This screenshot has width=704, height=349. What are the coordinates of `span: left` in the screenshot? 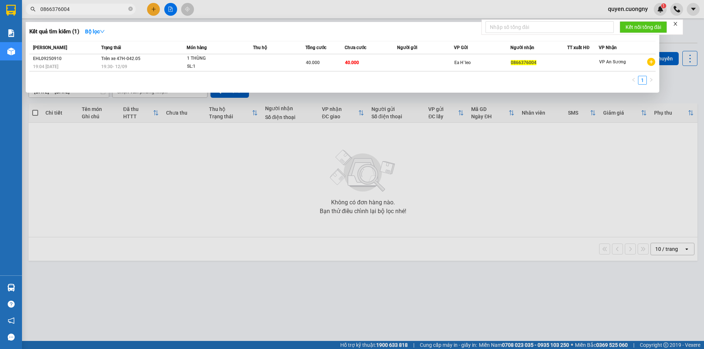 It's located at (633, 80).